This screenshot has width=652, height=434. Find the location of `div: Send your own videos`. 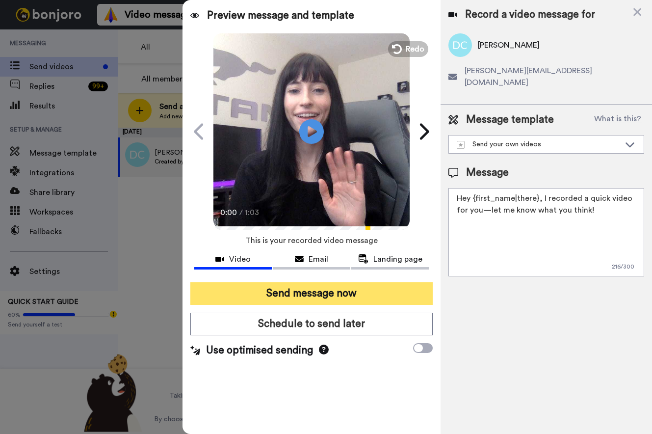

div: Send your own videos is located at coordinates (538, 144).